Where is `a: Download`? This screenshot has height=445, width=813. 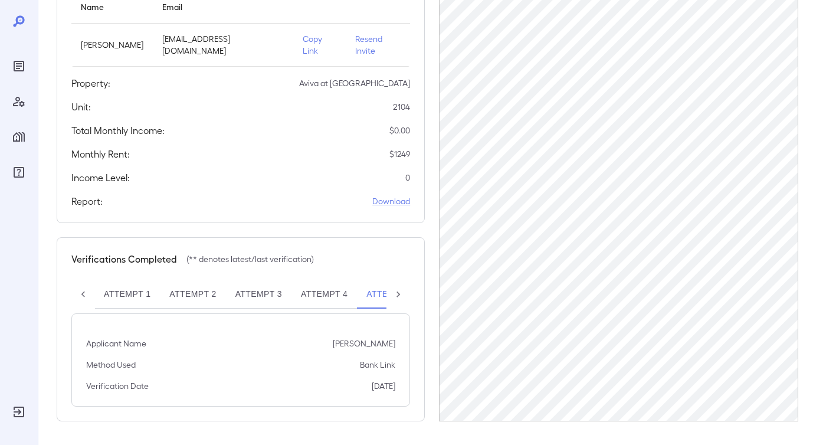 a: Download is located at coordinates (391, 201).